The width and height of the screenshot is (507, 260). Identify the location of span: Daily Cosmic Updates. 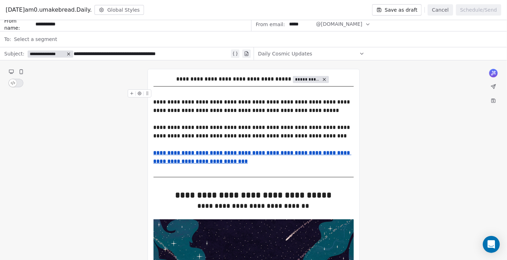
(285, 54).